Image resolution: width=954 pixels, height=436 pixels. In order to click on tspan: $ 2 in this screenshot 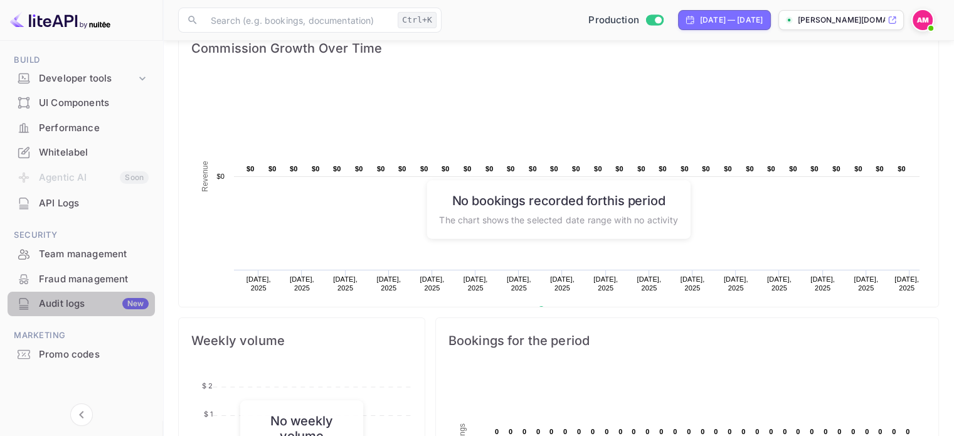, I will do `click(207, 386)`.